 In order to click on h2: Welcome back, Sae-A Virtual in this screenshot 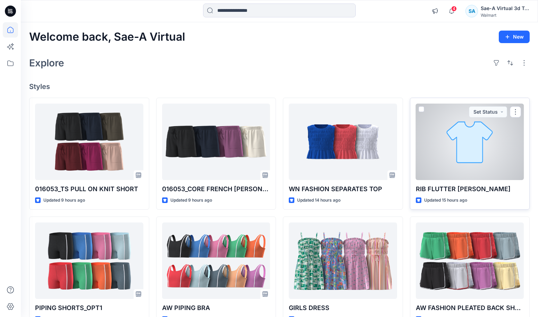, I will do `click(107, 37)`.